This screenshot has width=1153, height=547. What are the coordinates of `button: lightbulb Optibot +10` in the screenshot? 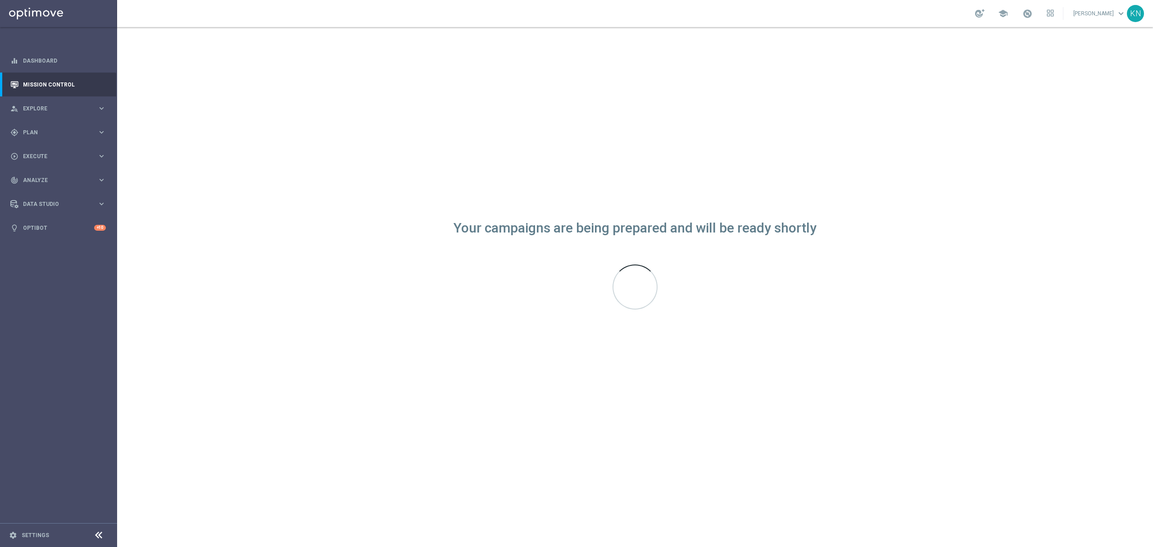 It's located at (58, 228).